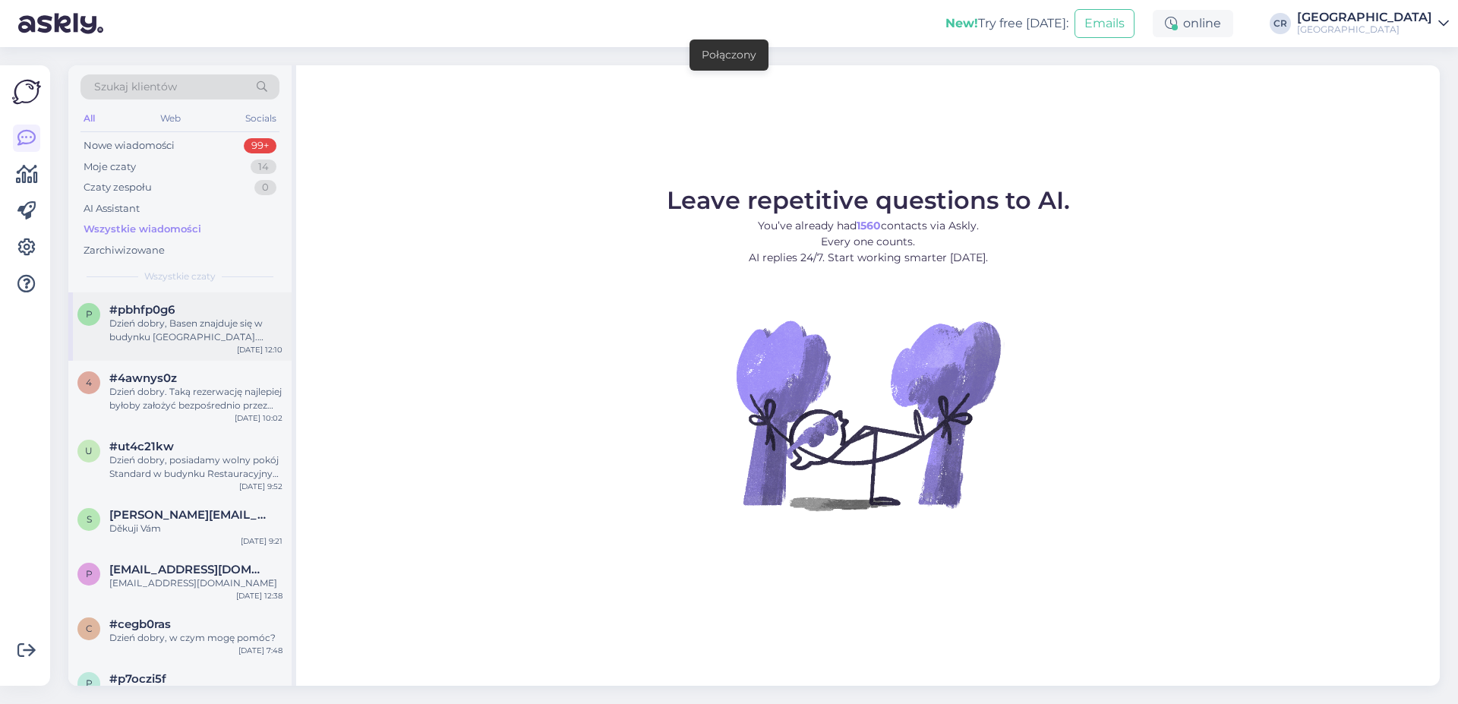 The image size is (1458, 704). What do you see at coordinates (196, 467) in the screenshot?
I see `div: Dzień dobry, posiadamy wolny pokój Standard w budynku Restauracyjnym w tym terminie. Pobyt ze śni...` at bounding box center [196, 467].